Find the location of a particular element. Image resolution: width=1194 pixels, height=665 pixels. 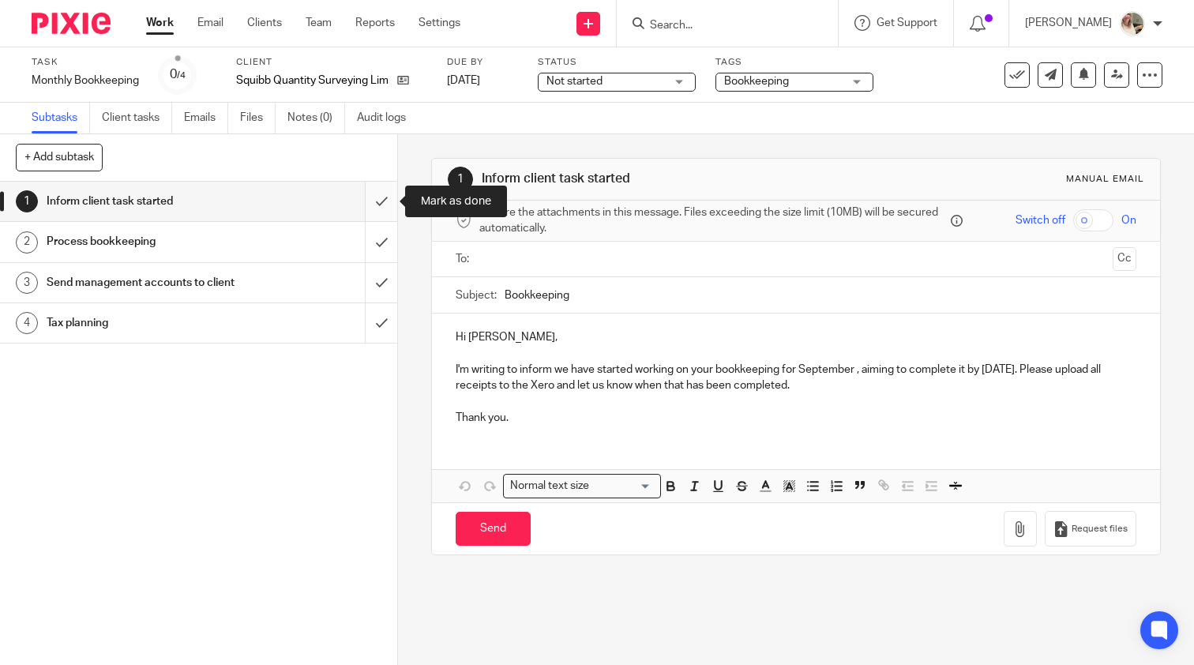

label: To: is located at coordinates (464, 259).